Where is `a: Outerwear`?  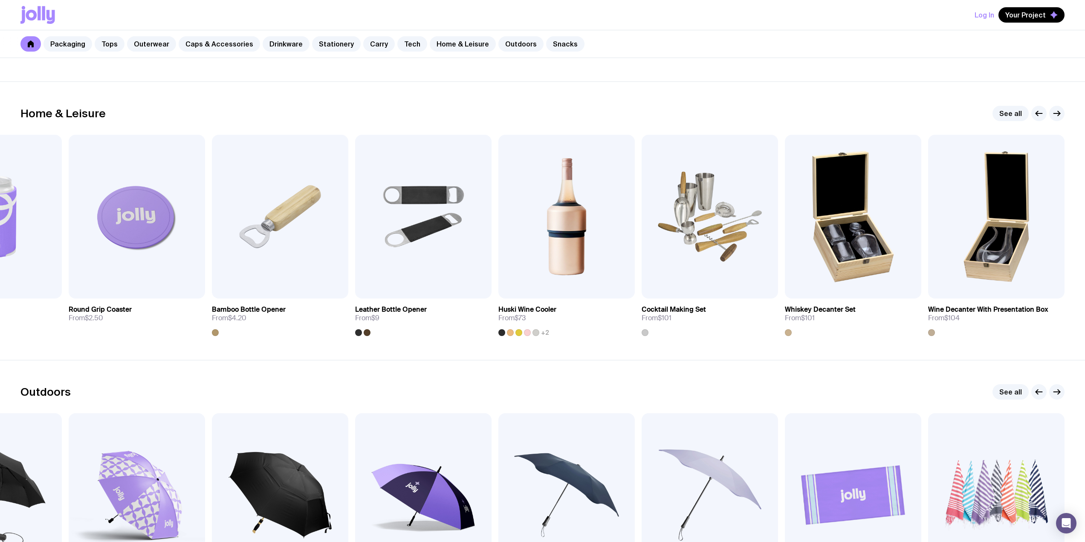 a: Outerwear is located at coordinates (151, 44).